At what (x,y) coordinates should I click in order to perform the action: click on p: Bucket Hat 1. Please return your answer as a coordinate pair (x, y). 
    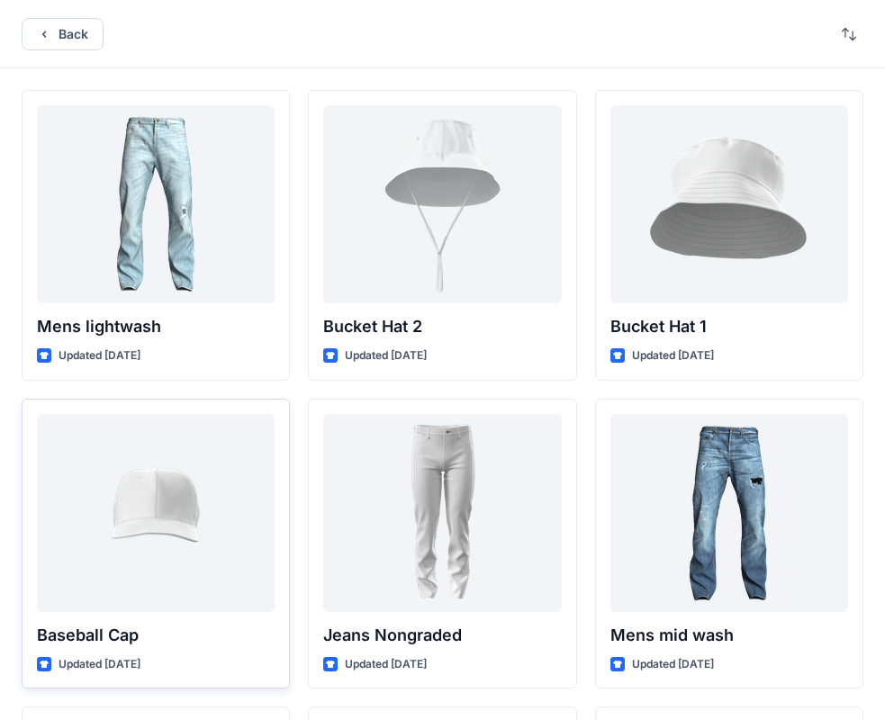
    Looking at the image, I should click on (729, 327).